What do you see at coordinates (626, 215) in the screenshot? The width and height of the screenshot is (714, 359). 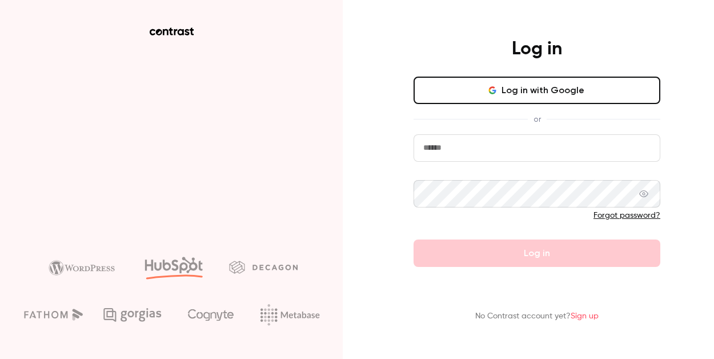 I see `a: Forgot password?` at bounding box center [626, 215].